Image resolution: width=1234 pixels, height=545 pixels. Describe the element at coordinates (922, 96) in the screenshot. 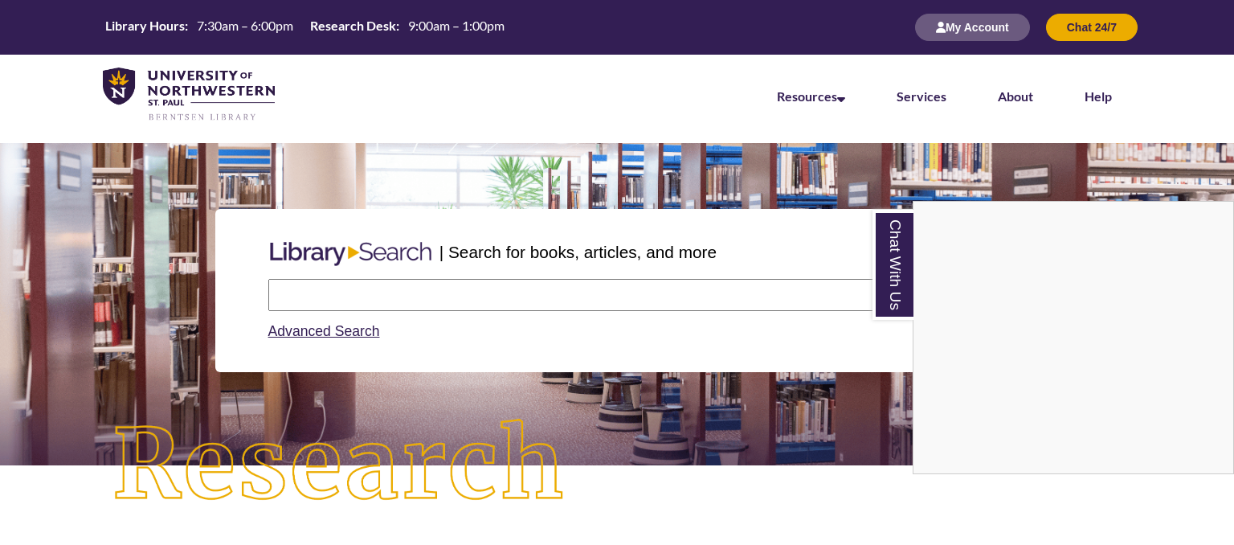

I see `a: Services` at that location.